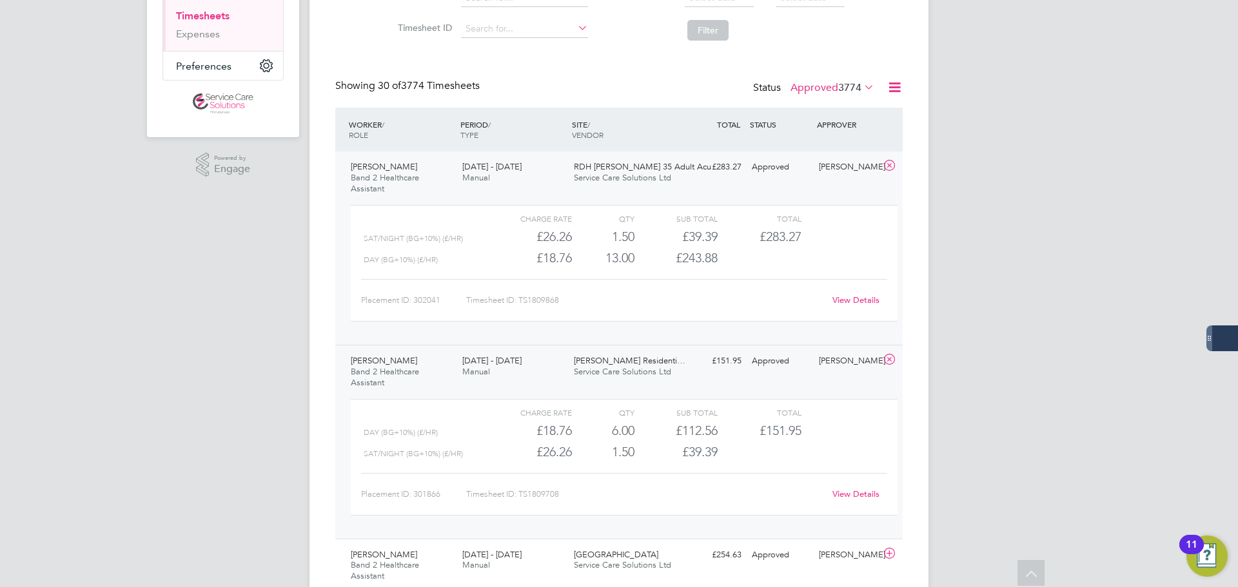  Describe the element at coordinates (832, 88) in the screenshot. I see `label: Approved` at that location.